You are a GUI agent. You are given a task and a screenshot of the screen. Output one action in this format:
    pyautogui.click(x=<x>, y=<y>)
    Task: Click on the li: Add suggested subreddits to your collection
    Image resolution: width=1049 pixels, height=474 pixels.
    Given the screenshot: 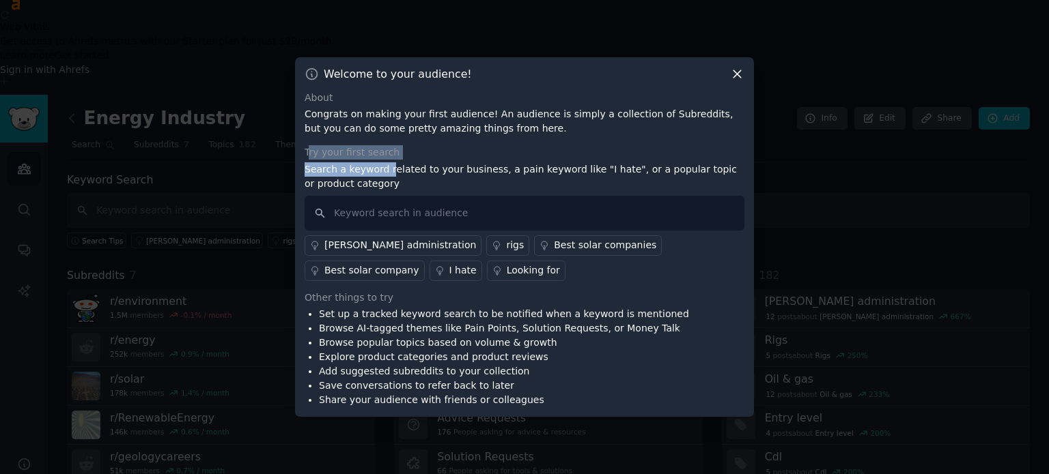 What is the action you would take?
    pyautogui.click(x=504, y=371)
    